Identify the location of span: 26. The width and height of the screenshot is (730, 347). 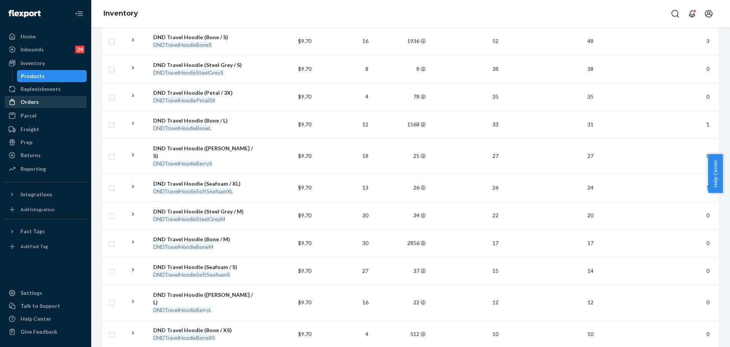
(496, 187).